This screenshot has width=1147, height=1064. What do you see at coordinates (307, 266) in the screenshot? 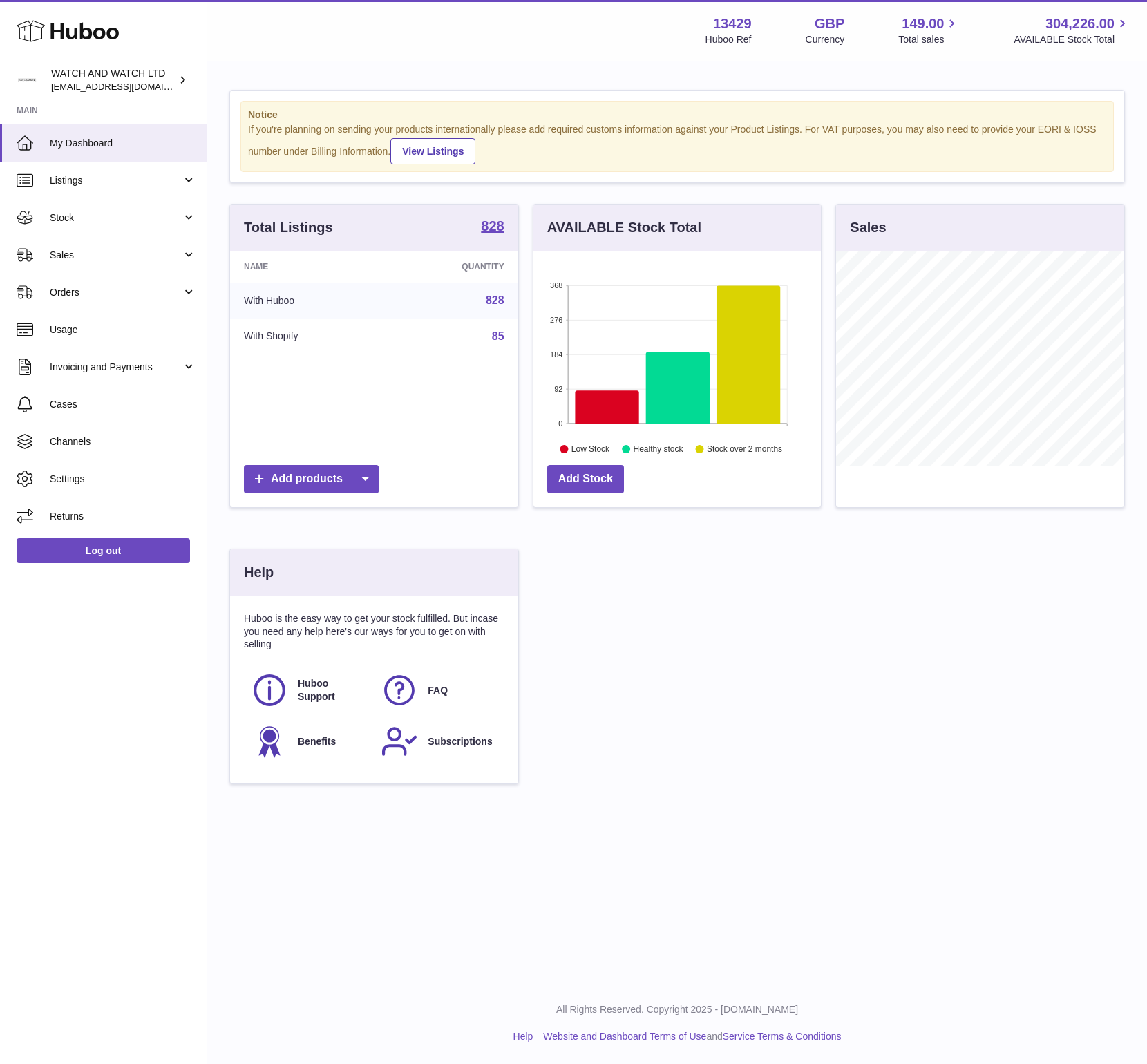
I see `th: Name` at bounding box center [307, 266].